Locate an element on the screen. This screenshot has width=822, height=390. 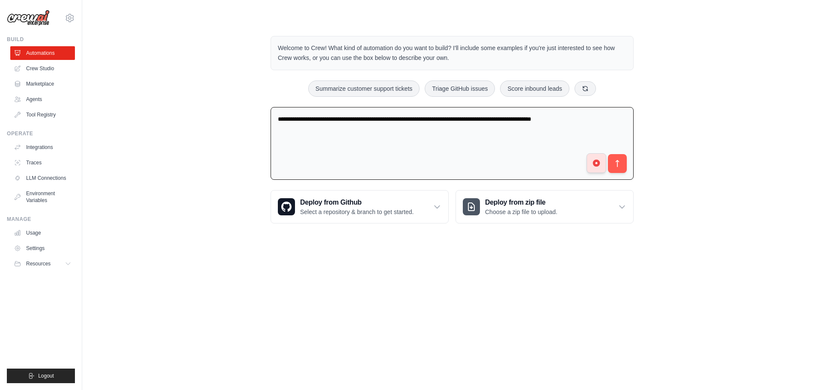
div: Widget de chat is located at coordinates (801, 370).